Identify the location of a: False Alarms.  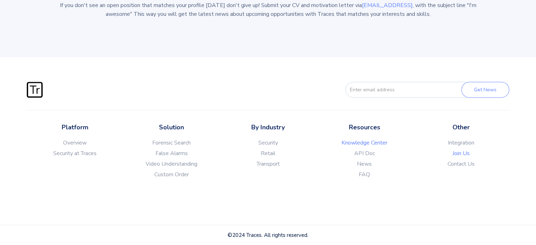
(172, 153).